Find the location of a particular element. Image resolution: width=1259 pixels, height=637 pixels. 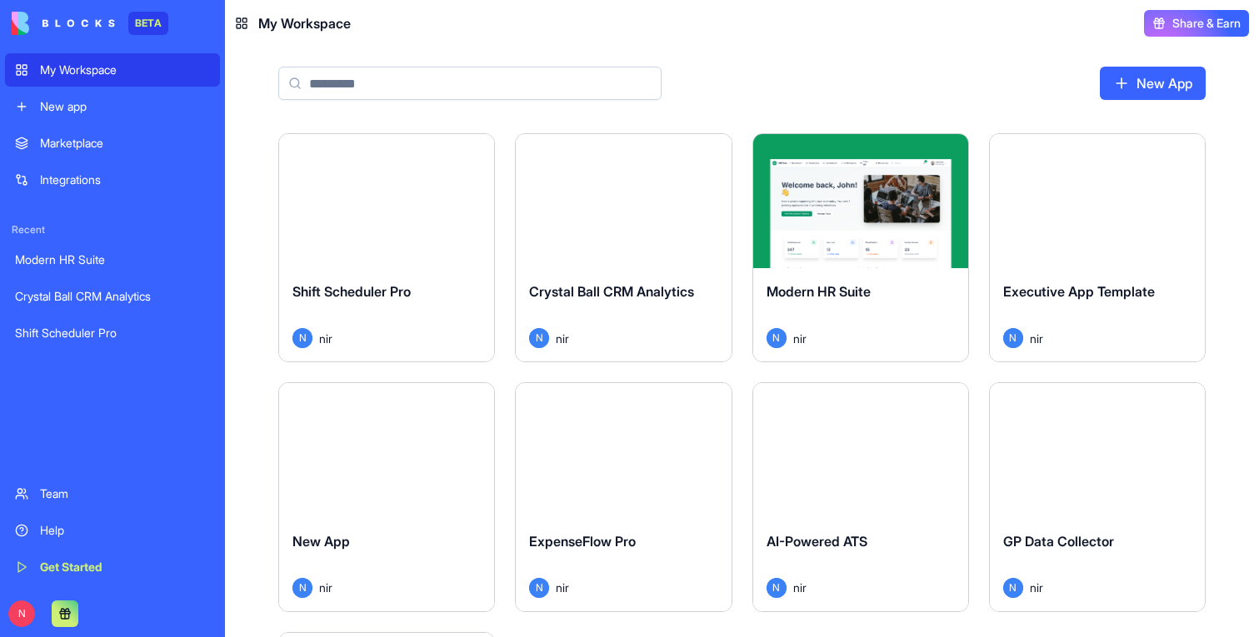

a: Marketplace is located at coordinates (112, 143).